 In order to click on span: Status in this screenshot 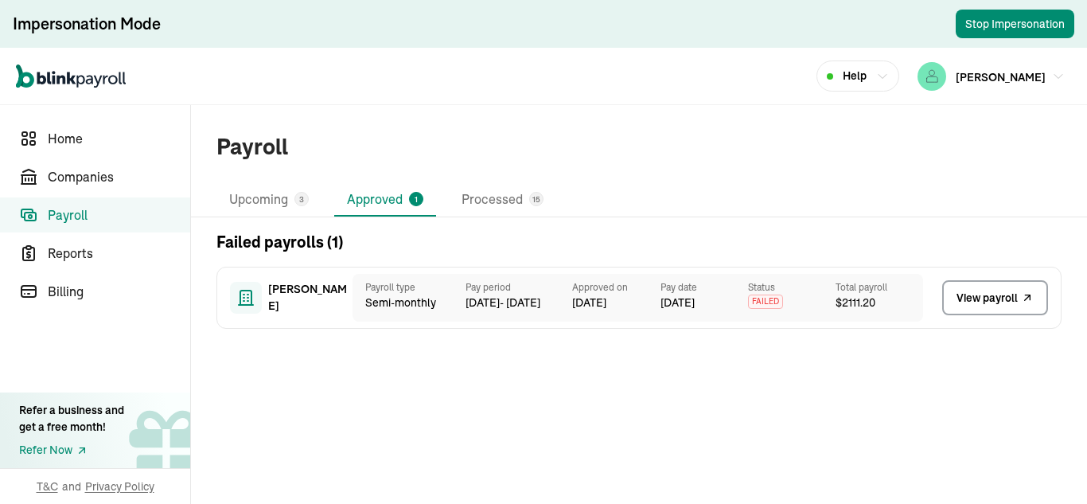, I will do `click(792, 287)`.